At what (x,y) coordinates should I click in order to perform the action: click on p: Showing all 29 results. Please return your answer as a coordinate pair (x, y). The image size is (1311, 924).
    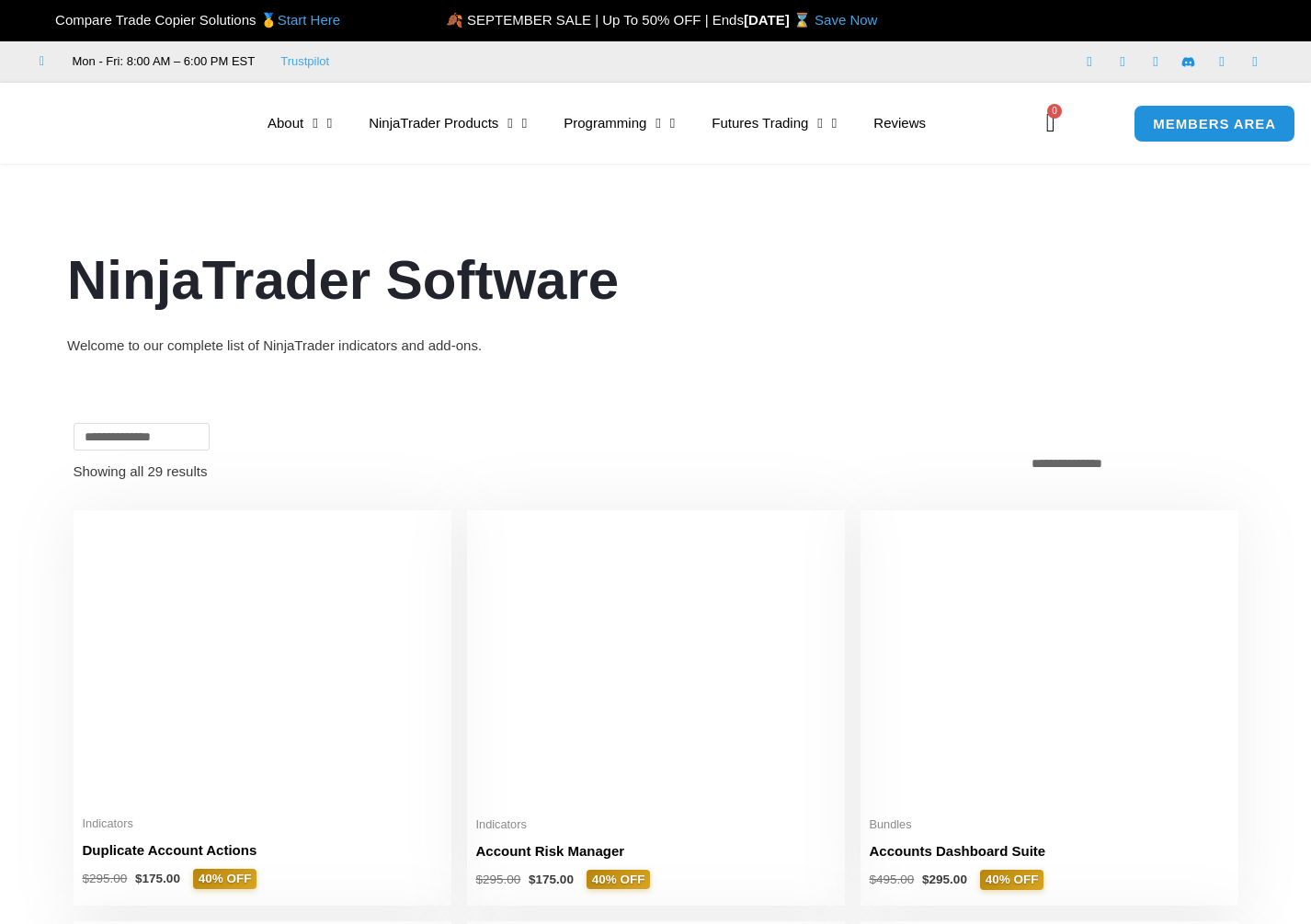
    Looking at the image, I should click on (140, 471).